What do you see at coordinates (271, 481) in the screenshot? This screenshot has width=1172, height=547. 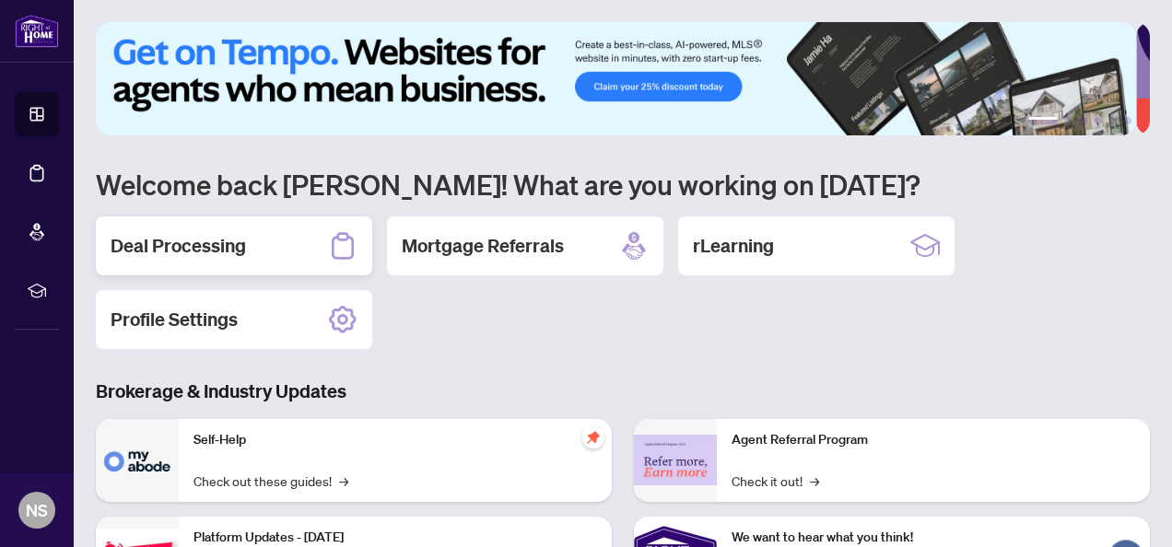 I see `a: Check out these guides!→` at bounding box center [271, 481].